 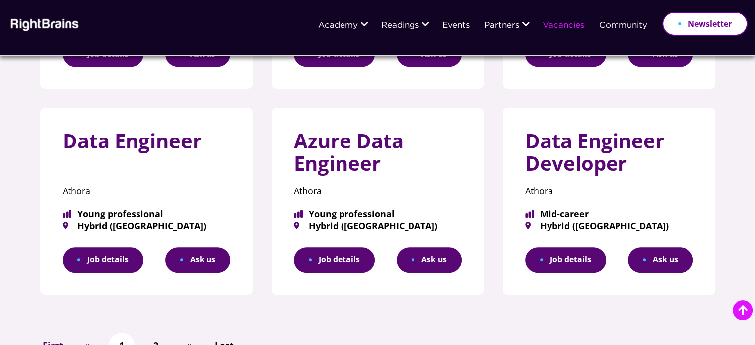 I want to click on span: Mid-career, so click(x=609, y=214).